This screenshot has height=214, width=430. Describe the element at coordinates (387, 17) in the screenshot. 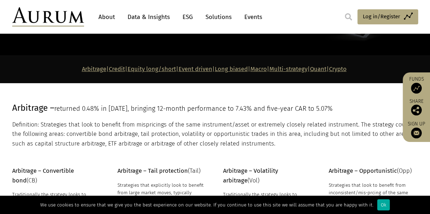

I see `a: Log in/Register` at that location.